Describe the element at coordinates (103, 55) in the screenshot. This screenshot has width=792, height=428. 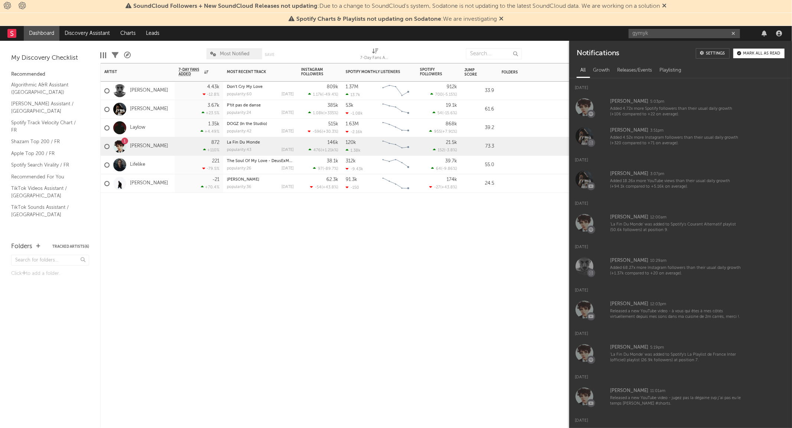
I see `div: Edit Columns` at that location.